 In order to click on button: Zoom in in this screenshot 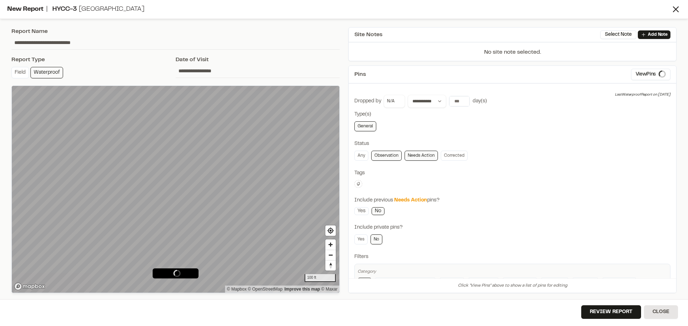, I will do `click(330, 245)`.